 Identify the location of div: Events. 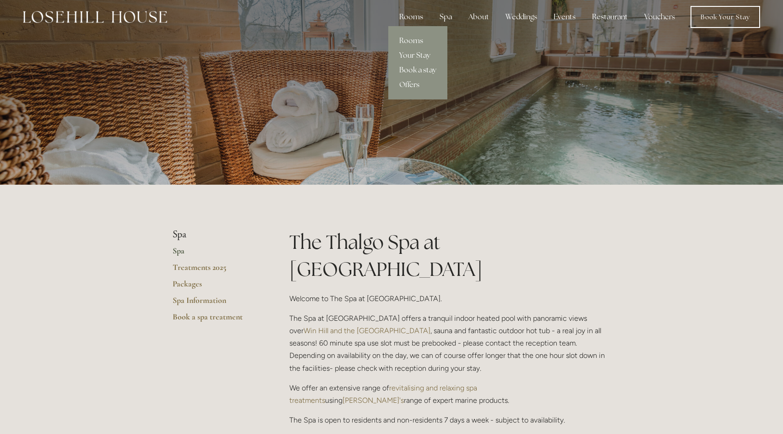
(565, 17).